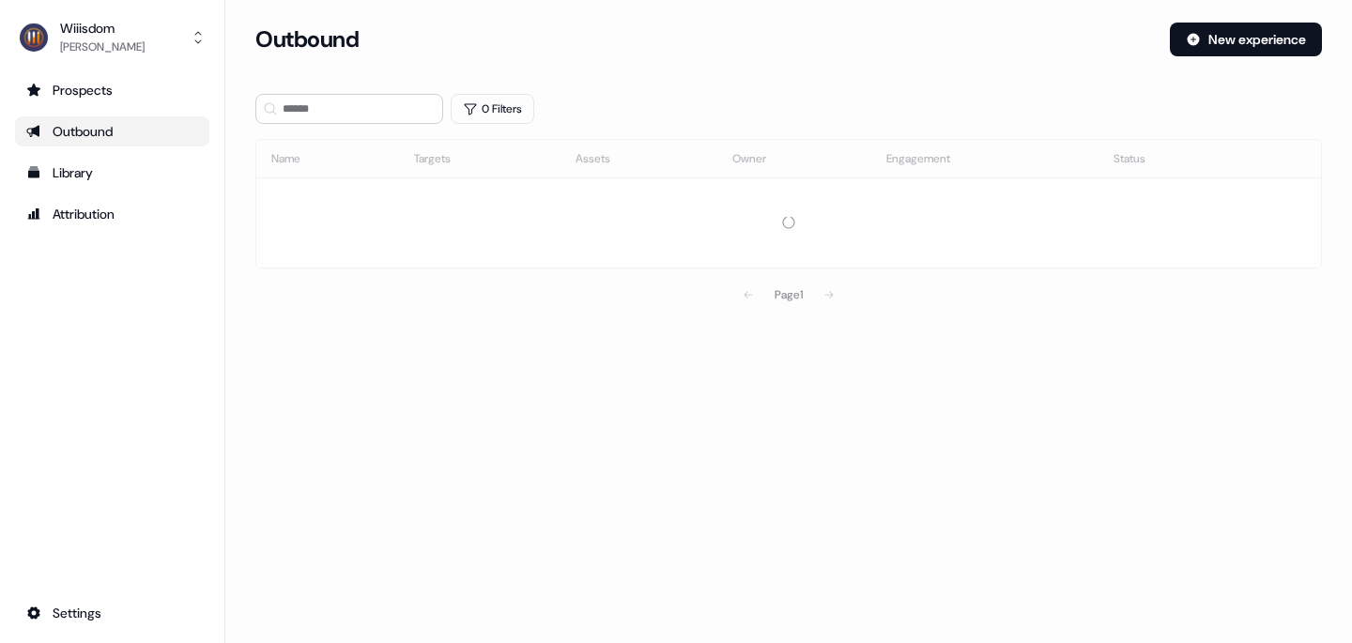  Describe the element at coordinates (112, 613) in the screenshot. I see `button: Go to integrations` at that location.